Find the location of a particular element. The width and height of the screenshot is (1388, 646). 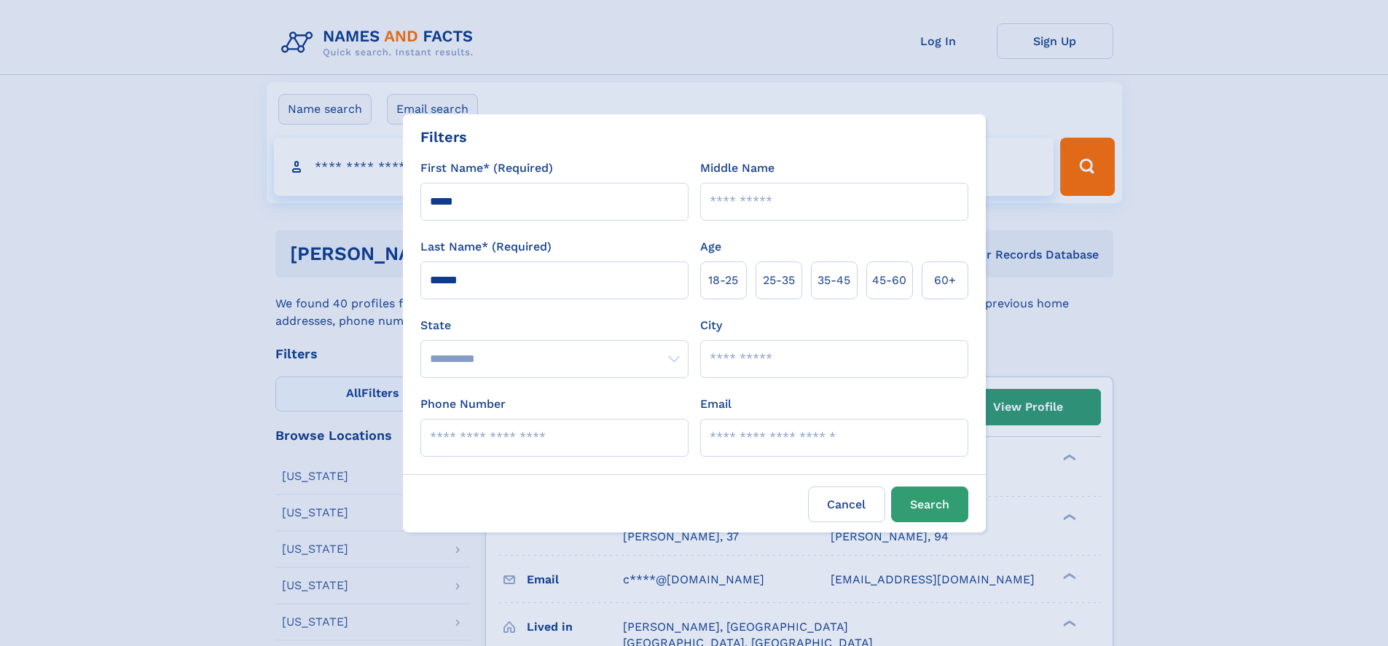

label: City is located at coordinates (711, 326).